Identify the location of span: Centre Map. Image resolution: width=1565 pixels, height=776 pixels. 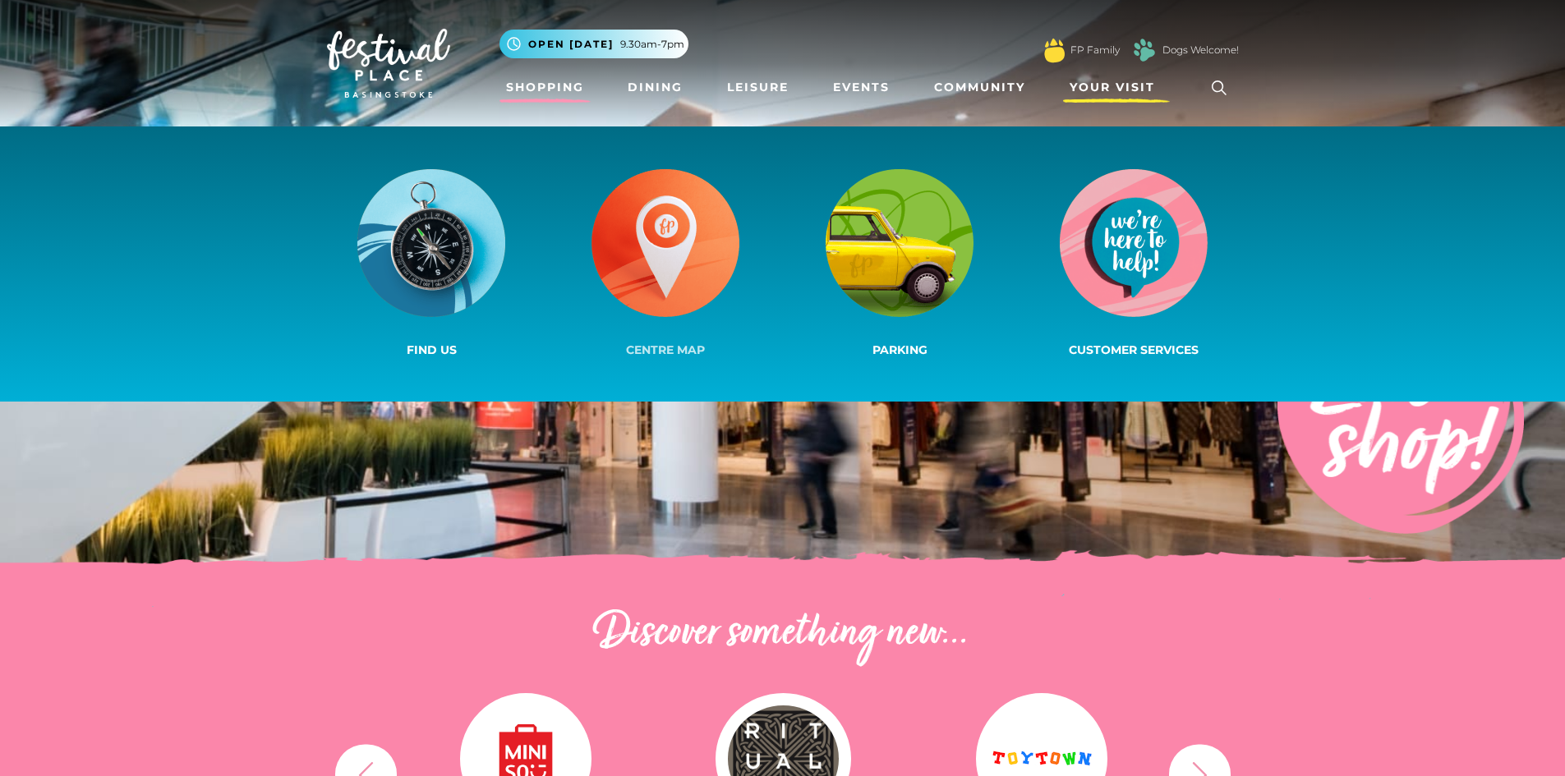
(666, 350).